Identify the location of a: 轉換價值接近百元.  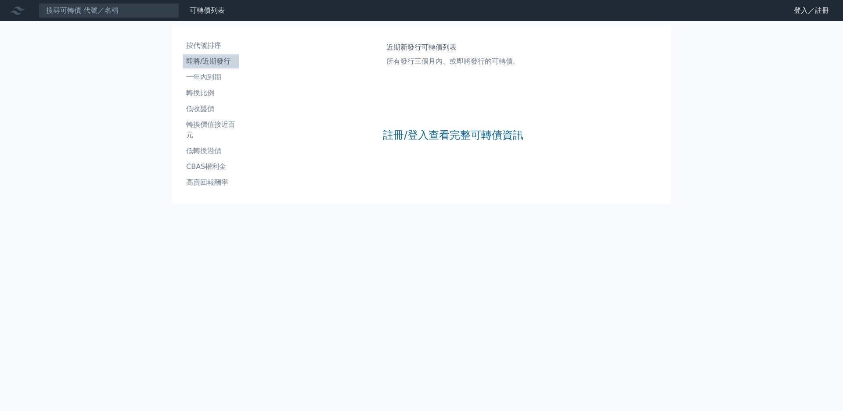
(211, 130).